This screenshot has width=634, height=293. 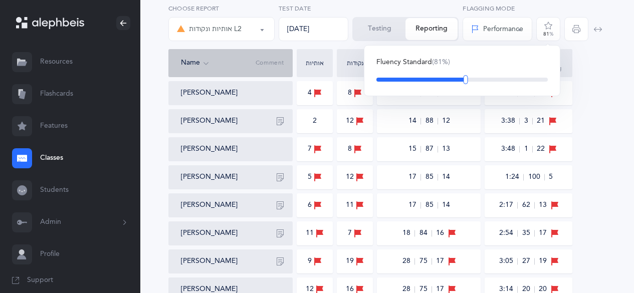 I want to click on span: Comment, so click(x=270, y=63).